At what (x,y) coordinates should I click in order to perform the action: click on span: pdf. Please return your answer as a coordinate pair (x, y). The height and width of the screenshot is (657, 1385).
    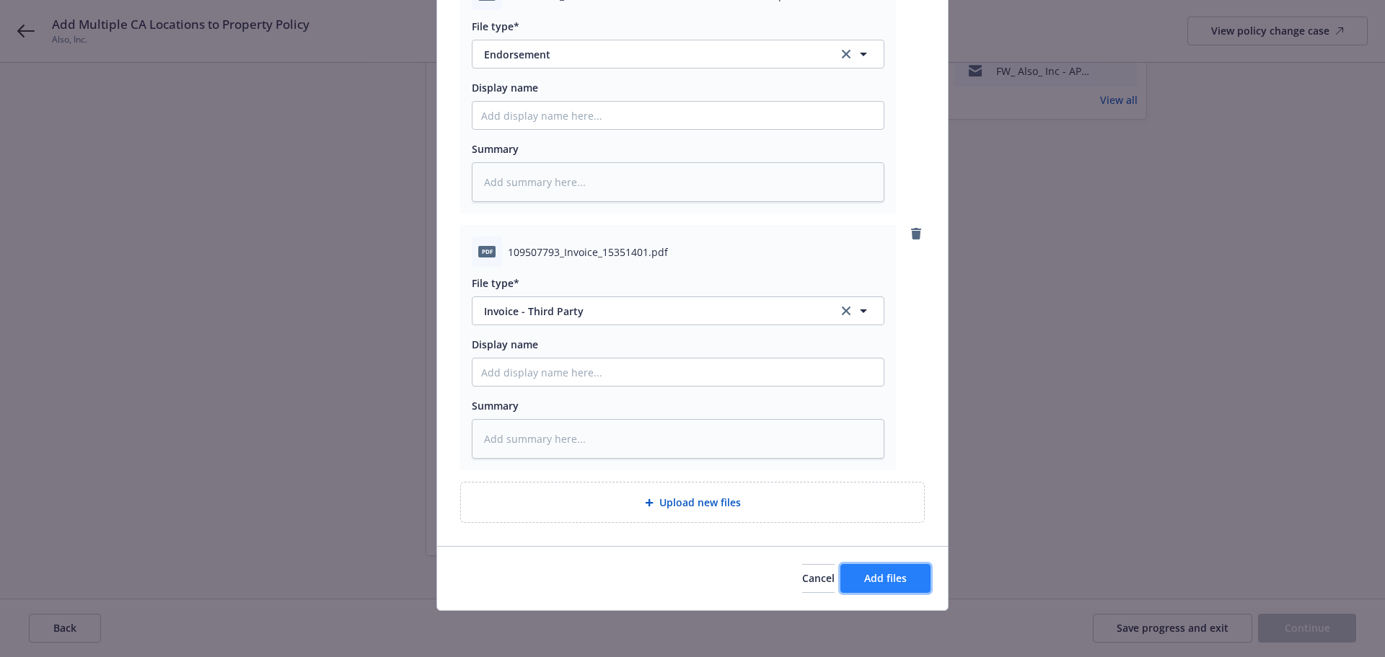
    Looking at the image, I should click on (487, 251).